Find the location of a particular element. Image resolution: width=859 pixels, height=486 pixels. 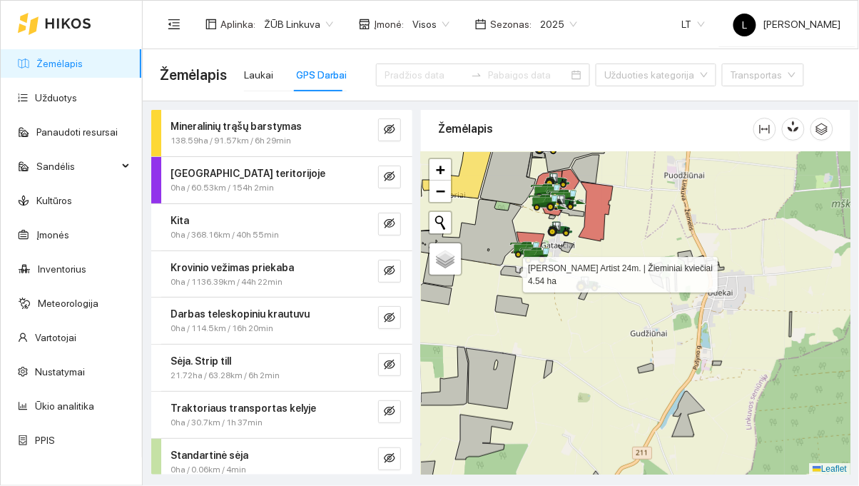

div: Traktoriaus transportas kelyje0ha / 30.7km / 1h 37mineye-invisible is located at coordinates (282, 415).